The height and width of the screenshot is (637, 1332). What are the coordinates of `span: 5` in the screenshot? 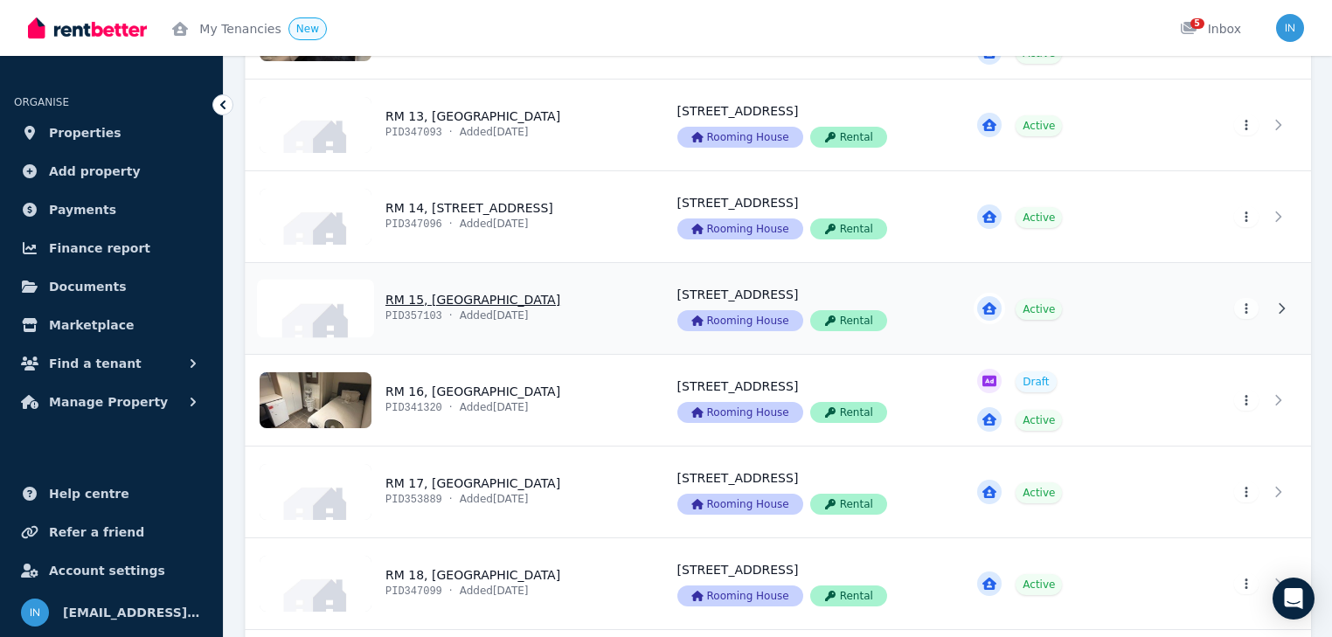 It's located at (1197, 24).